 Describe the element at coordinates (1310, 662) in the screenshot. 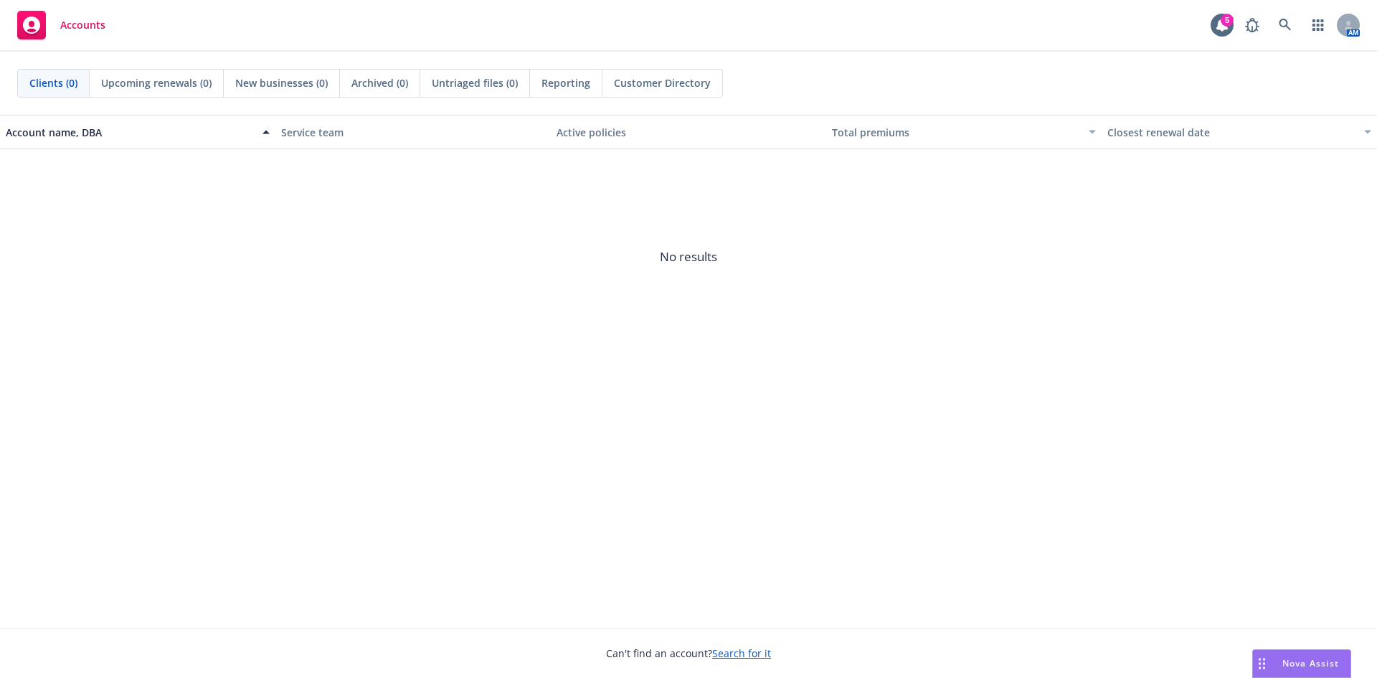

I see `span: Nova Assist` at that location.